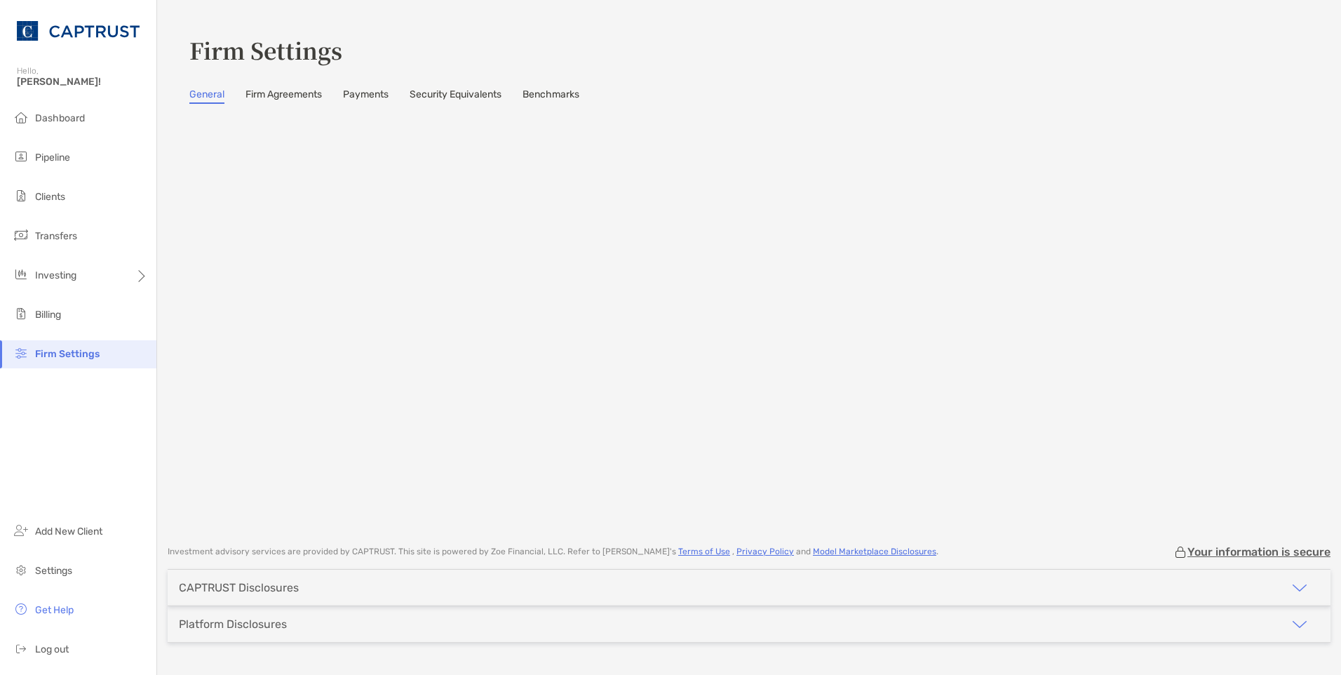 The height and width of the screenshot is (675, 1341). I want to click on p: Investment advisory services are provided by CAPTRUST . This site is powered by Zoe Financial, LL..., so click(553, 551).